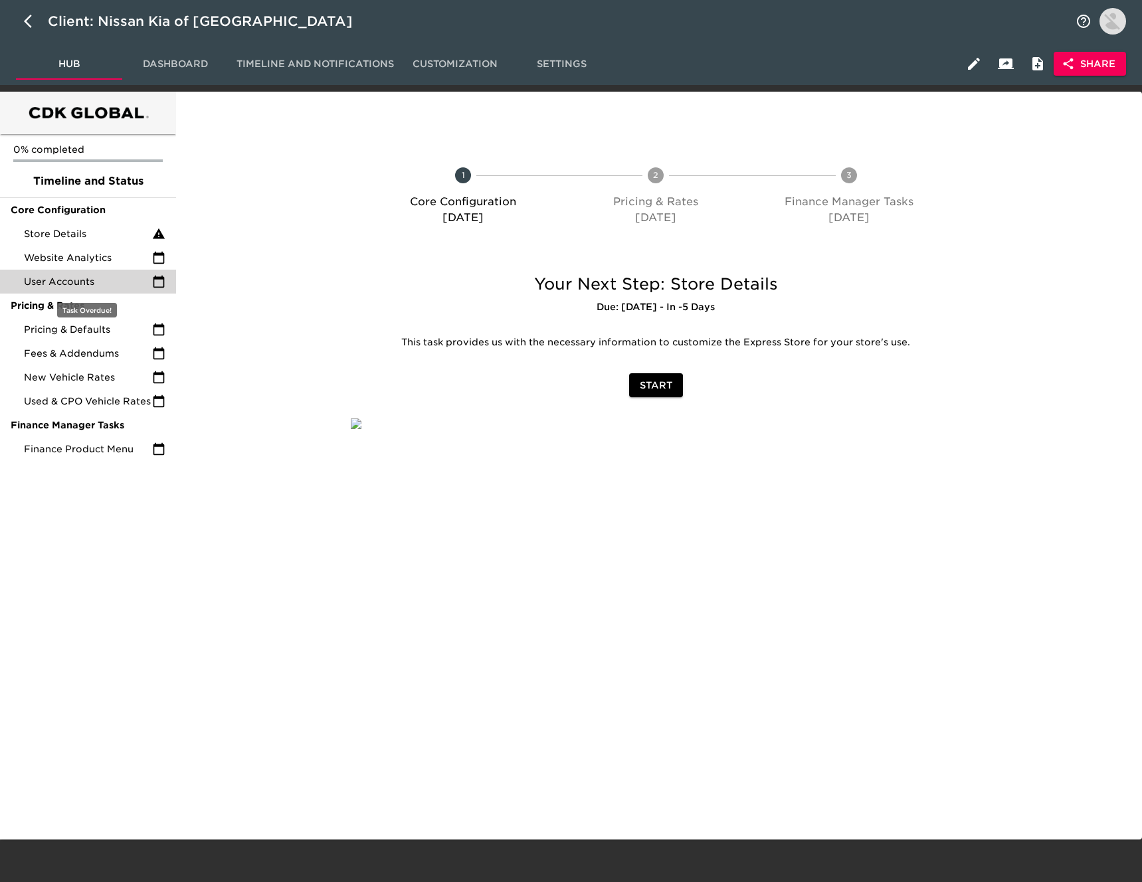 This screenshot has height=882, width=1142. I want to click on span: Pricing & Rates, so click(88, 306).